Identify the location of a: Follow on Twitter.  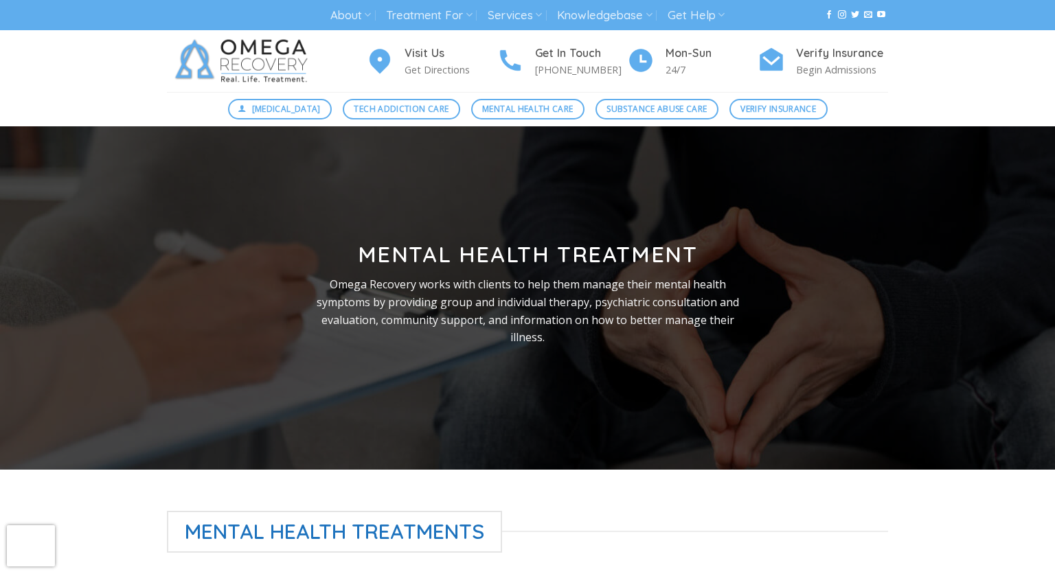
(855, 15).